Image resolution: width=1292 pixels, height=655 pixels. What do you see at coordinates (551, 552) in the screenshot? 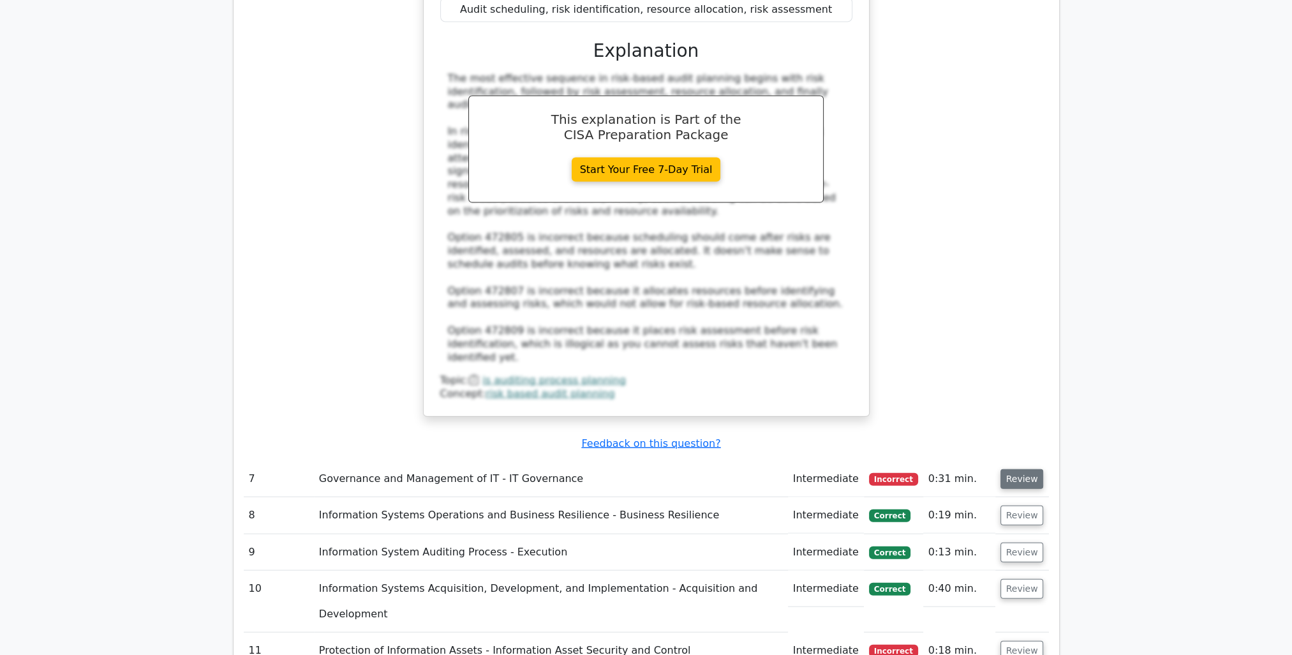
I see `td: Information System Auditing Process - Execution` at bounding box center [551, 552].